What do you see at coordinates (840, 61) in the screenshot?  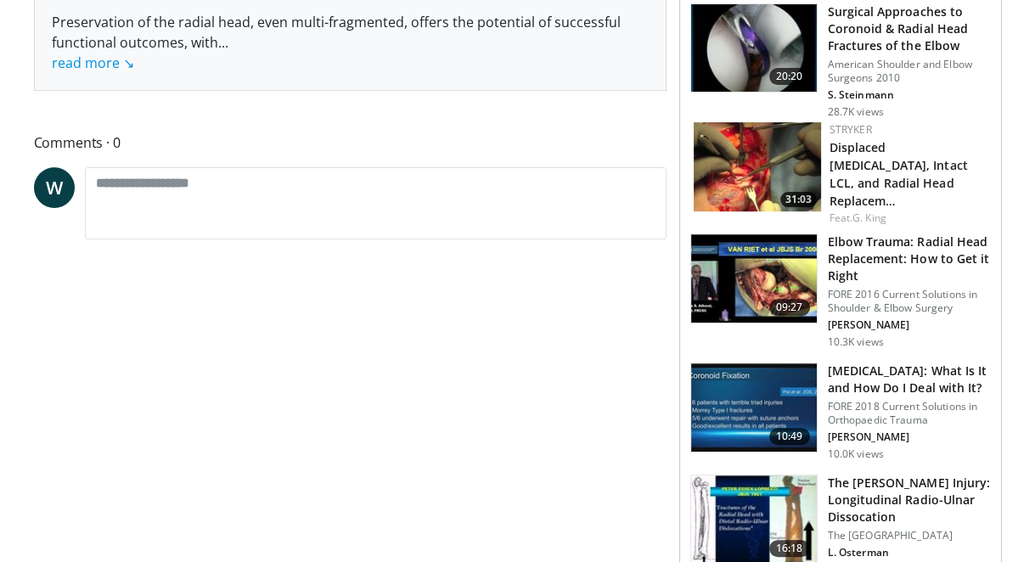 I see `a: 20:20 Surgical Approaches to Coronoid & Radial Head Fractures of the Elbow American Shoulder and ...` at bounding box center [840, 61].